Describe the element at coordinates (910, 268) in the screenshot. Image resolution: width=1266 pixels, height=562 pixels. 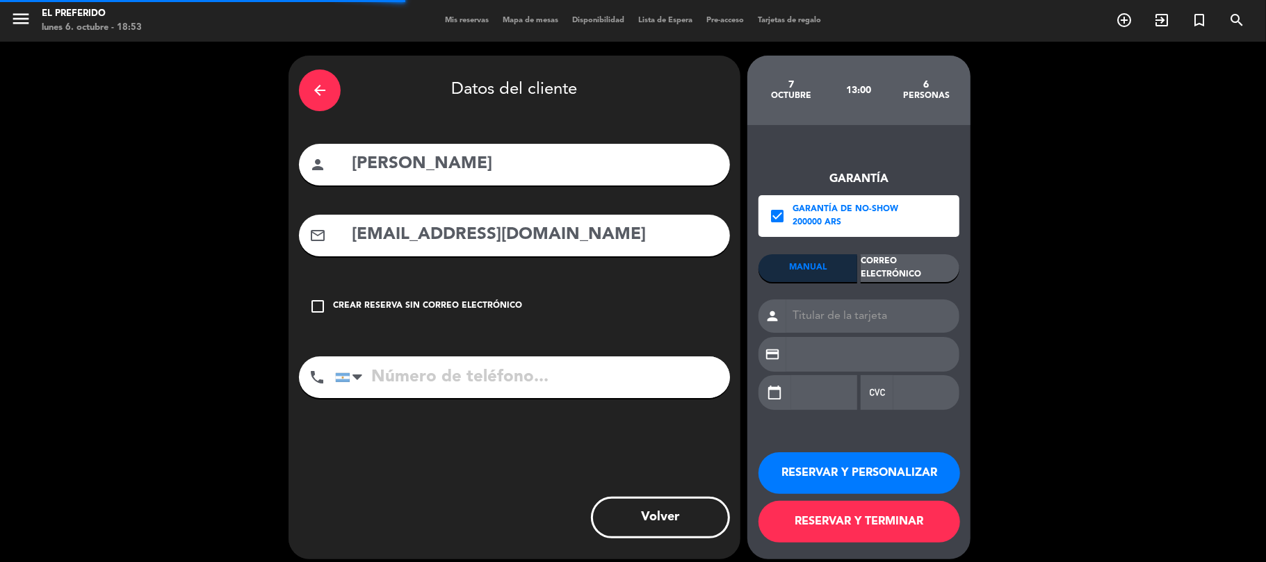
I see `div: Correo Electrónico` at that location.